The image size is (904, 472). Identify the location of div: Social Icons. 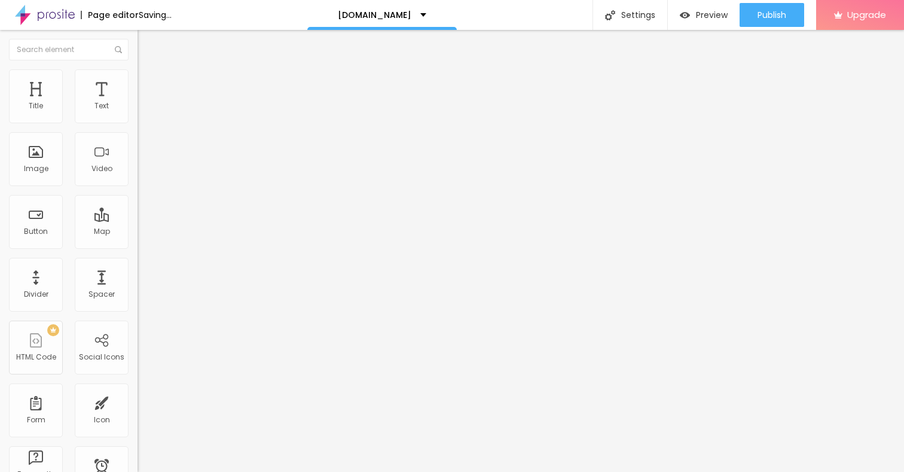
(102, 357).